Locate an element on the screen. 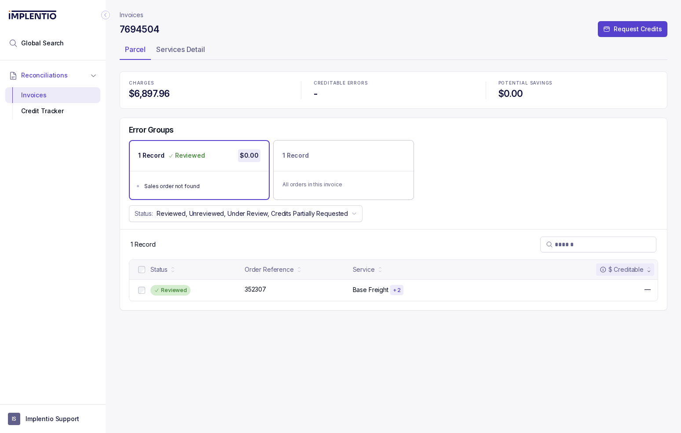 This screenshot has width=681, height=433. span: Reconciliations is located at coordinates (44, 75).